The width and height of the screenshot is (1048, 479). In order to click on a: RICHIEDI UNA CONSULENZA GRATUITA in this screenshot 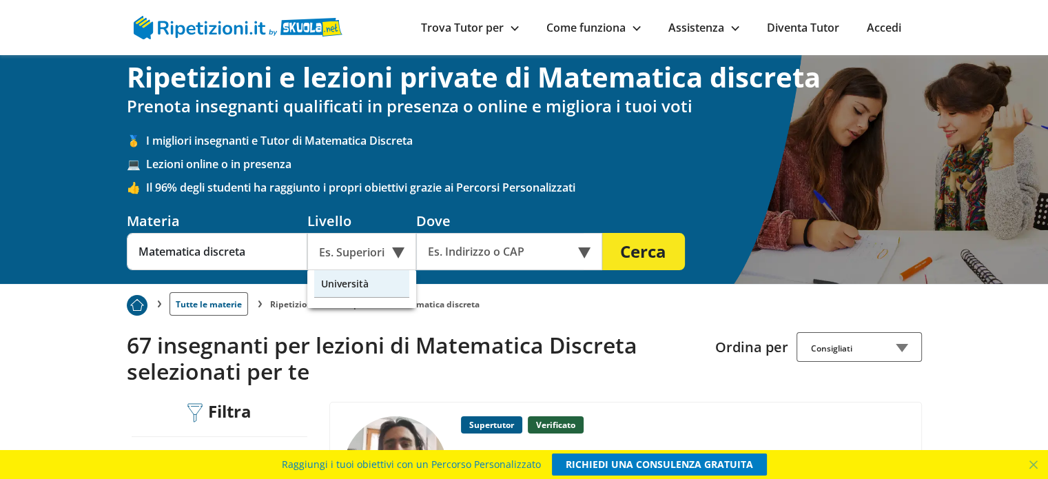, I will do `click(660, 464)`.